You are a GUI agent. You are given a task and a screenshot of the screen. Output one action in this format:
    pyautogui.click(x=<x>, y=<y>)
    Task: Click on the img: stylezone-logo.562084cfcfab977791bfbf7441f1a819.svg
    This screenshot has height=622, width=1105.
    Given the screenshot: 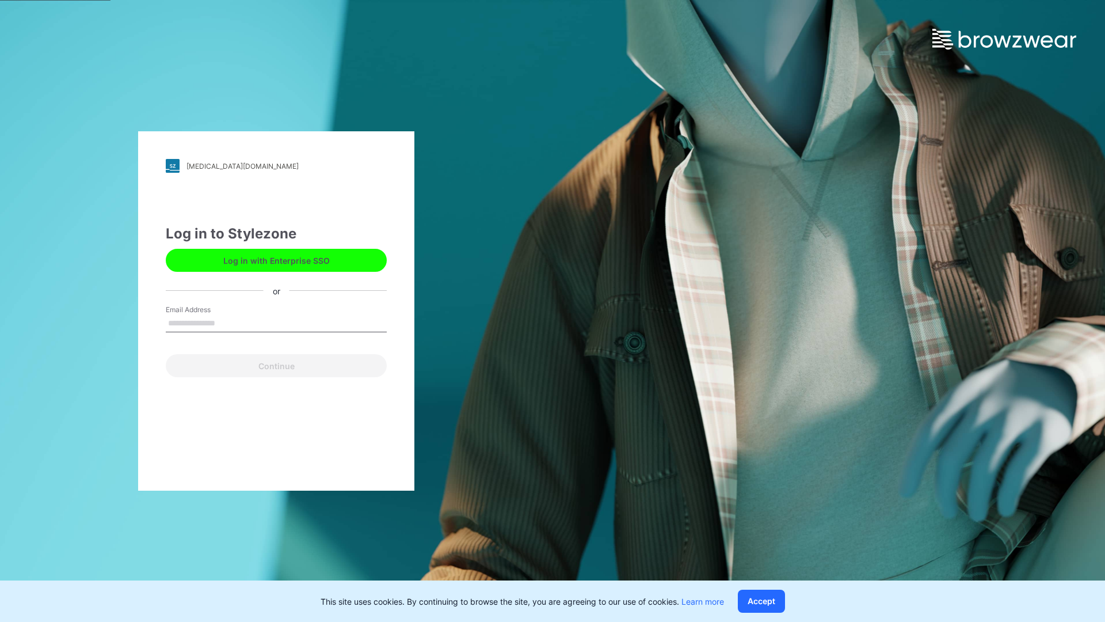 What is the action you would take?
    pyautogui.click(x=173, y=166)
    